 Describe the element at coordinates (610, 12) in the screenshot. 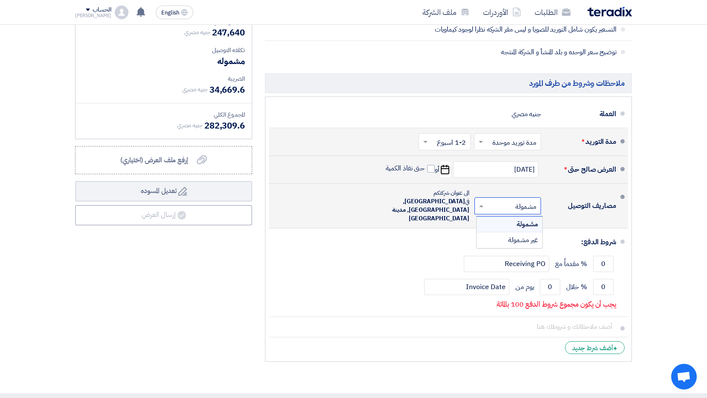

I see `img: Teradix logo` at that location.